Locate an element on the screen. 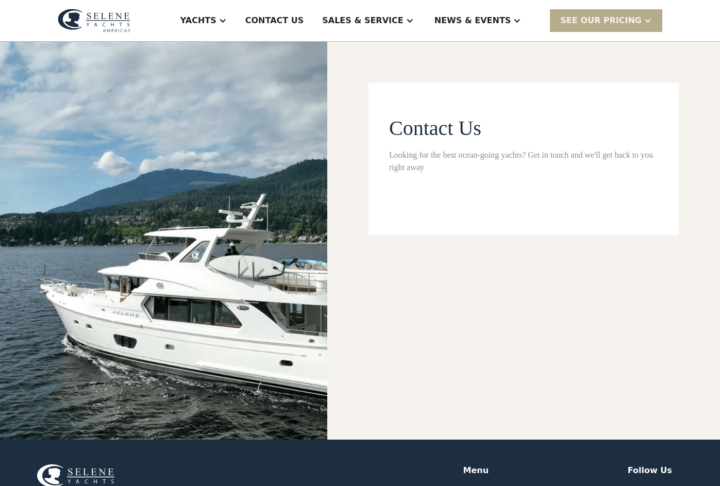  img: logo is located at coordinates (94, 21).